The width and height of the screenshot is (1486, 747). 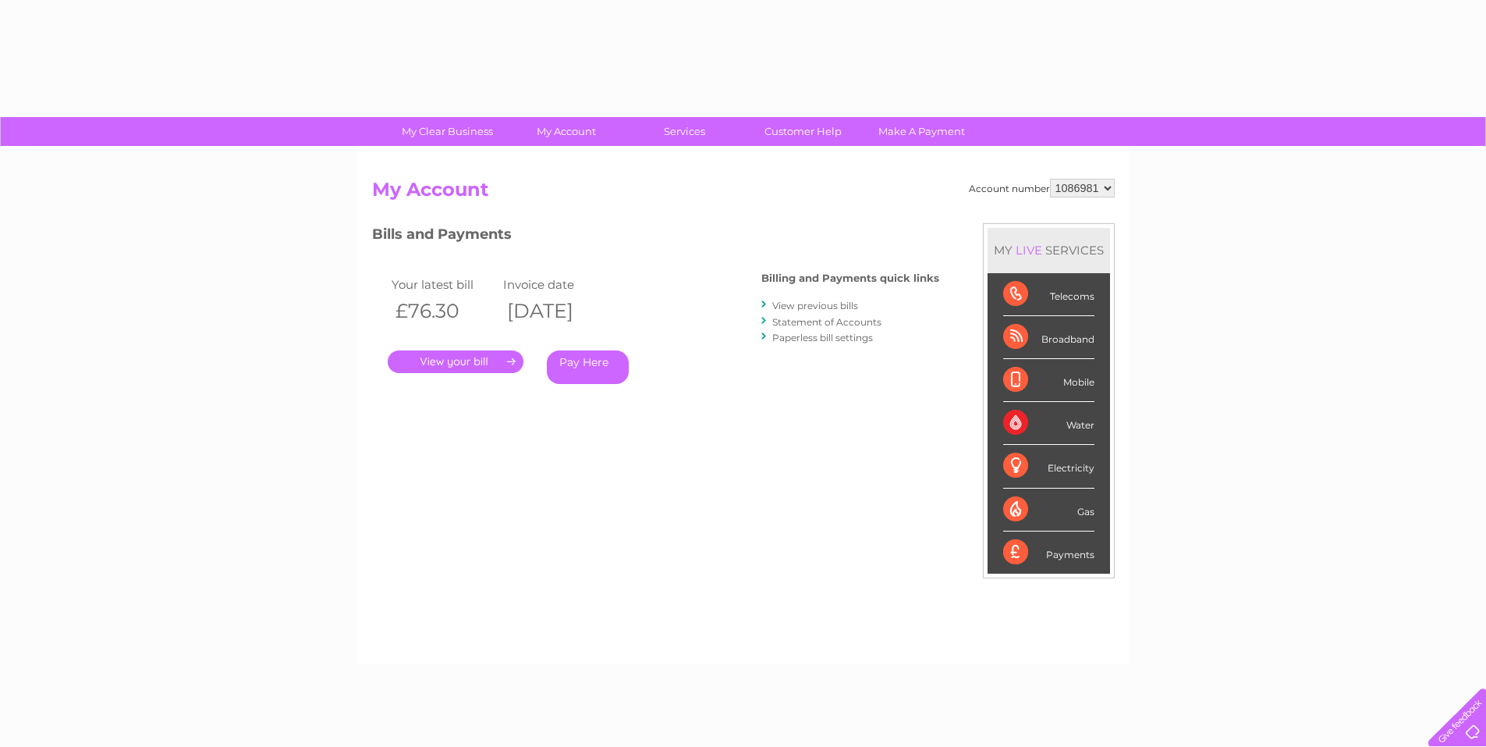 I want to click on div: Mobile, so click(x=1048, y=380).